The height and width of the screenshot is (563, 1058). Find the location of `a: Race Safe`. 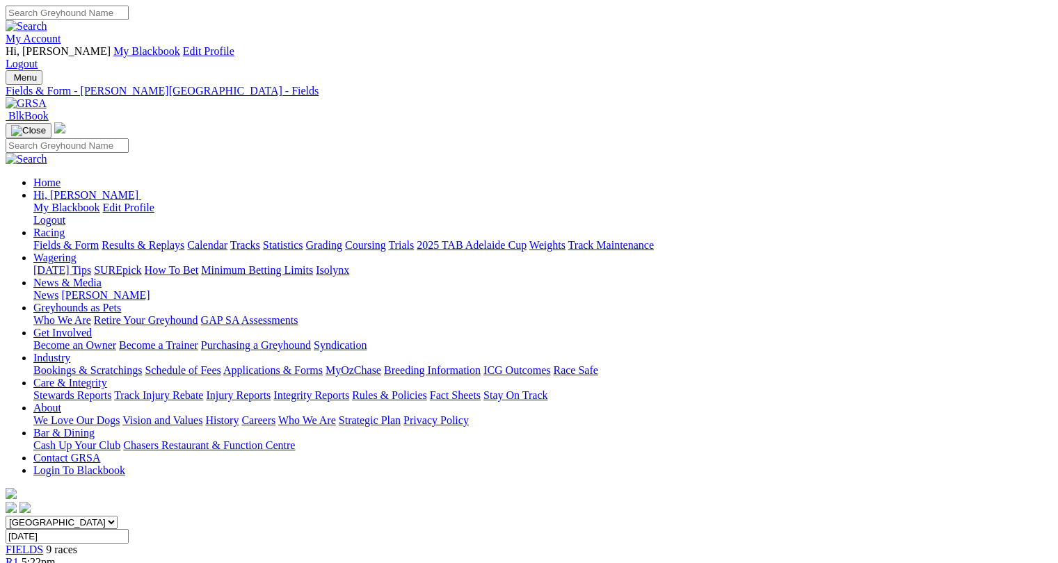

a: Race Safe is located at coordinates (575, 370).